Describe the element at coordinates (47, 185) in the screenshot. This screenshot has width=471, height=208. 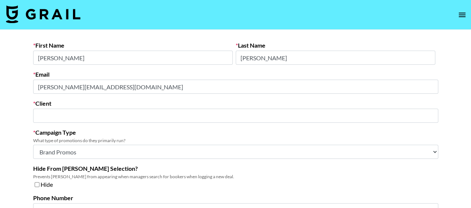
I see `span: Hide` at that location.